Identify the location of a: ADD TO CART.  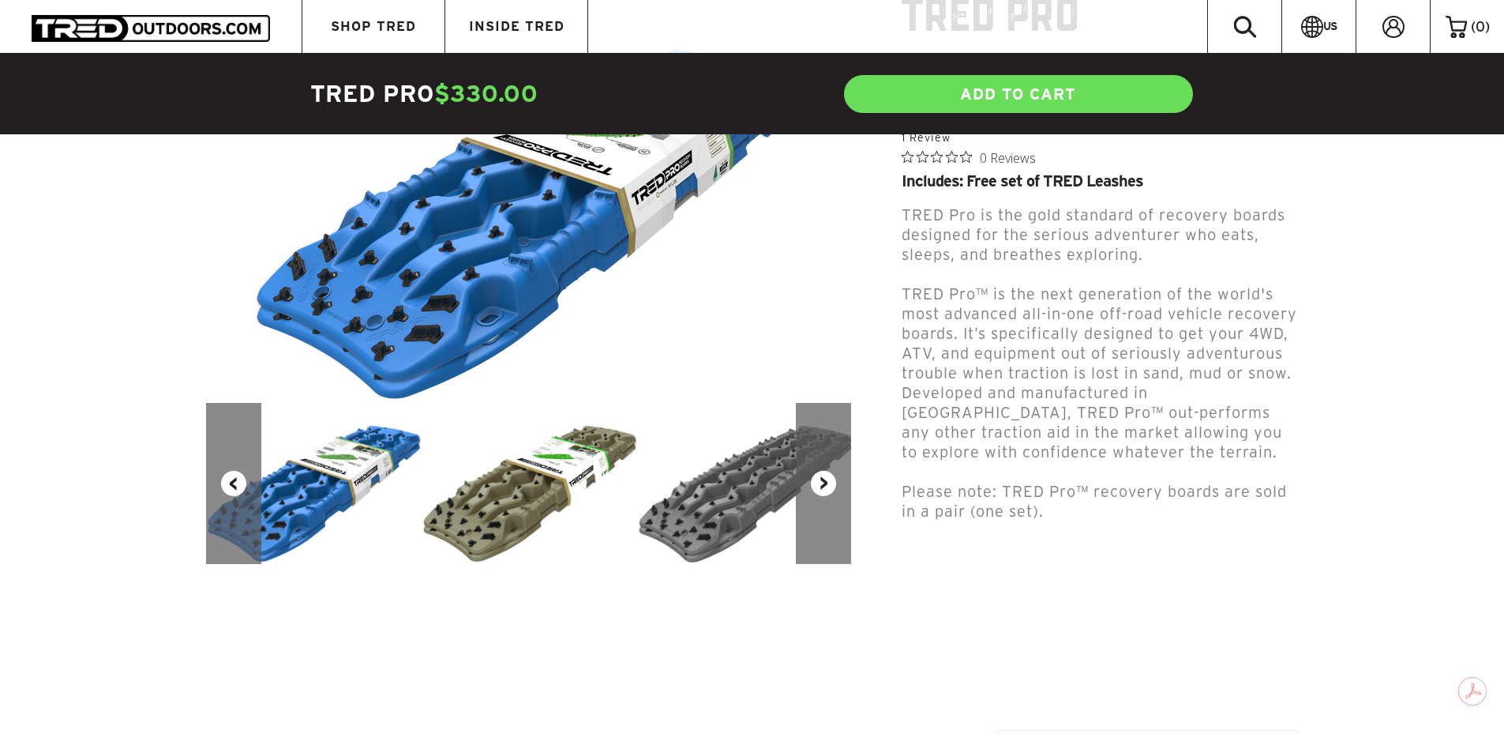
(1019, 94).